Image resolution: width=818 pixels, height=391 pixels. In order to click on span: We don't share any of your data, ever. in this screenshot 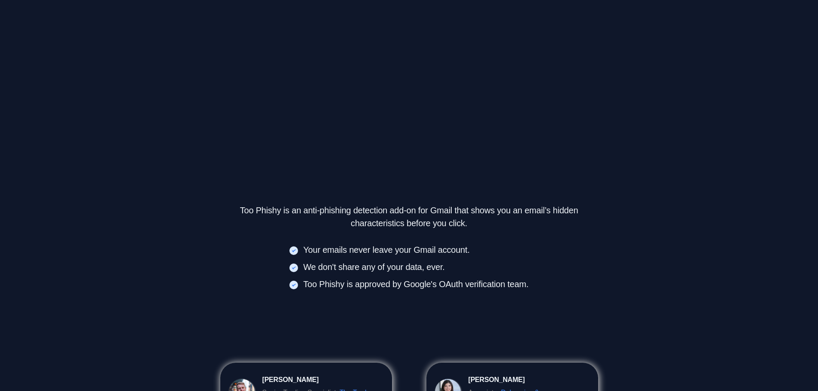, I will do `click(367, 267)`.